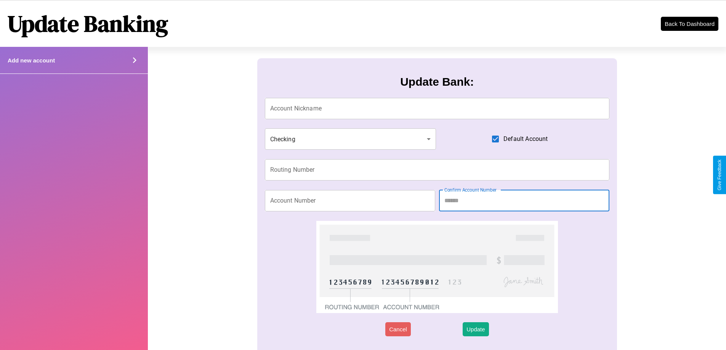 The width and height of the screenshot is (726, 350). I want to click on h4: Add new account, so click(31, 60).